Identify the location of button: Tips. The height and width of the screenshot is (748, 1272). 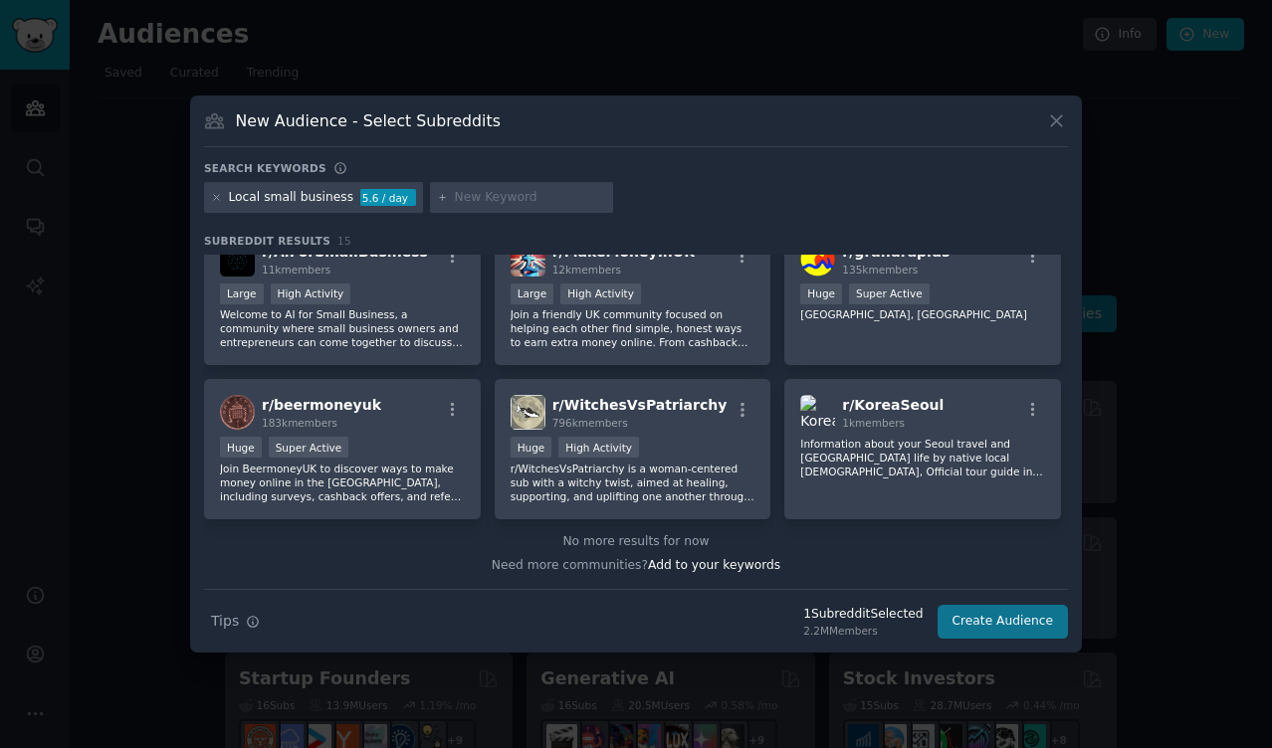
(235, 621).